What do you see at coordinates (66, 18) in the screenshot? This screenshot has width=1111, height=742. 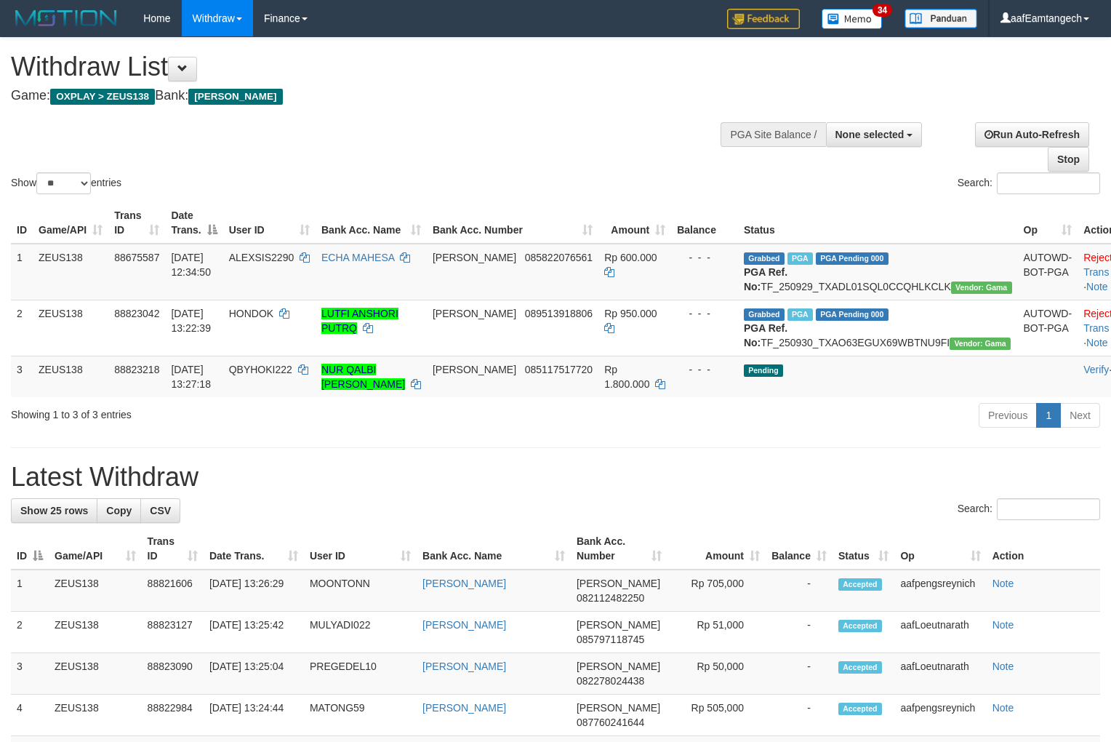 I see `img: MOTION_logo.png` at bounding box center [66, 18].